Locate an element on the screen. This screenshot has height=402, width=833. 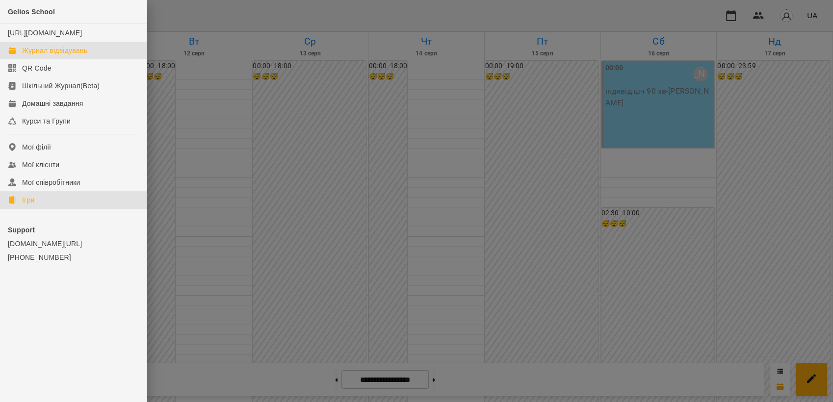
div: QR Code is located at coordinates (37, 68).